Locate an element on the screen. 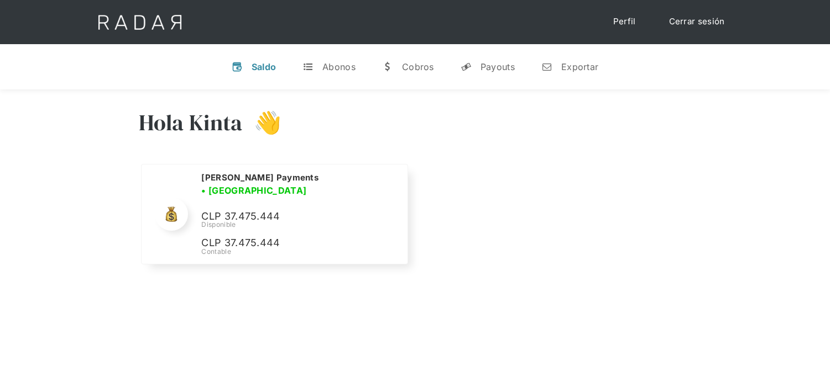 Image resolution: width=830 pixels, height=372 pixels. div: Payouts is located at coordinates (497, 67).